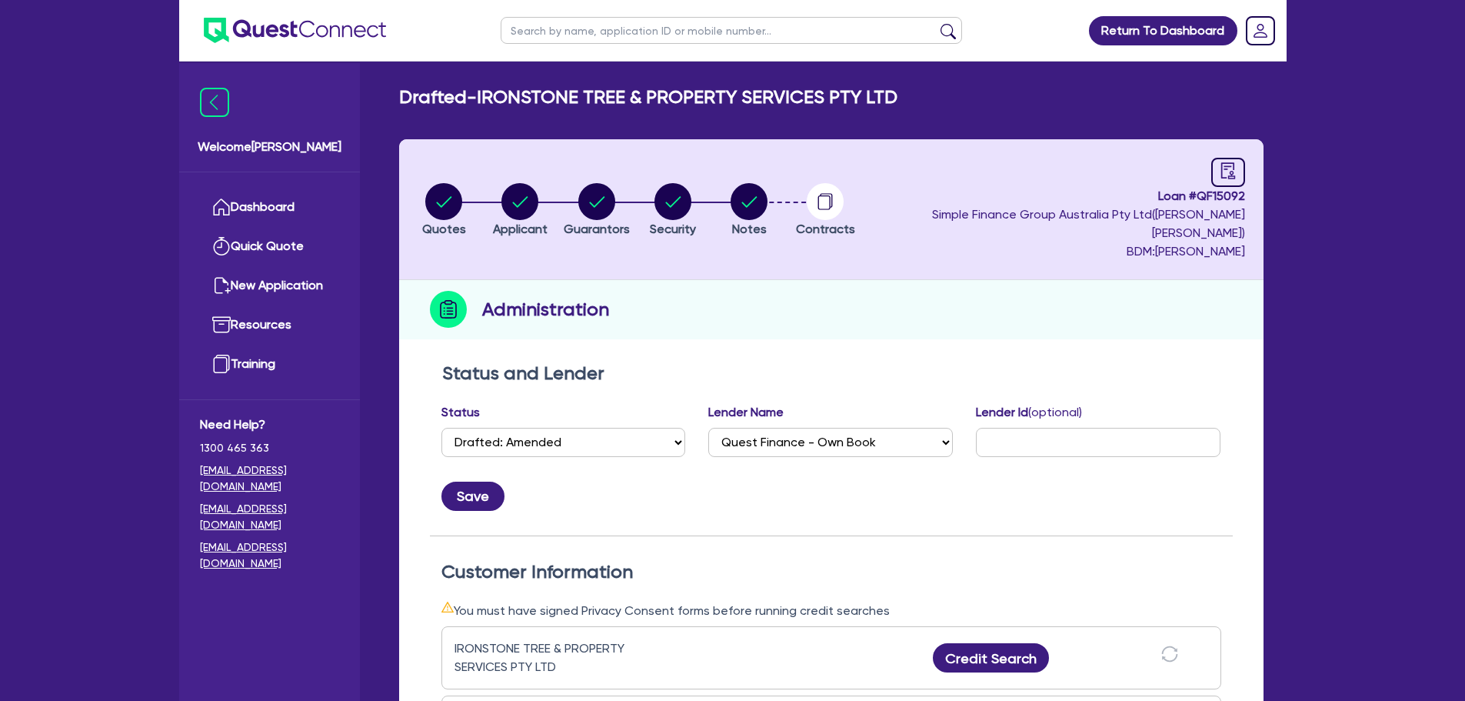 Image resolution: width=1465 pixels, height=701 pixels. Describe the element at coordinates (221, 325) in the screenshot. I see `img: resources` at that location.